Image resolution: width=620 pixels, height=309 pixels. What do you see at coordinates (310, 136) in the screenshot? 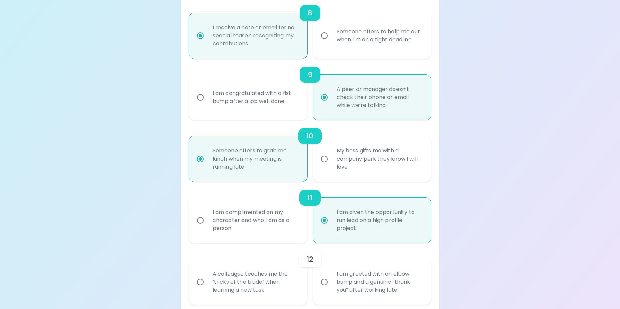
I see `h6: 10` at bounding box center [310, 136].